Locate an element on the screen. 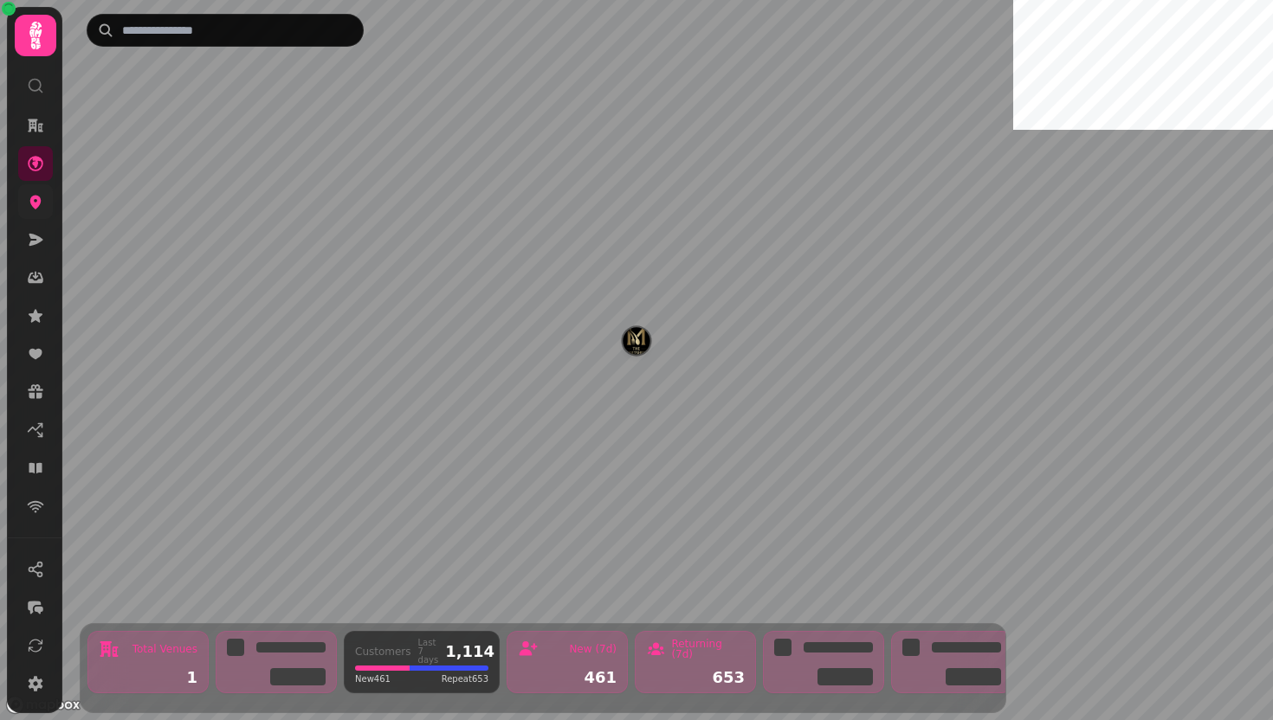 The height and width of the screenshot is (720, 1273). div: Customers is located at coordinates (383, 652).